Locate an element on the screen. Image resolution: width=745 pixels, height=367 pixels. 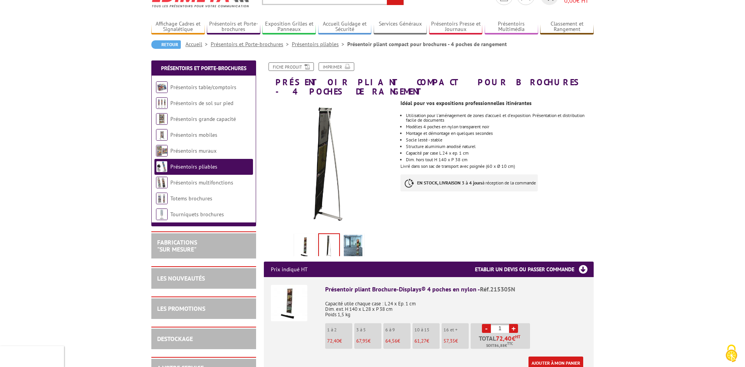
p: 10 à 15 is located at coordinates (427, 330).